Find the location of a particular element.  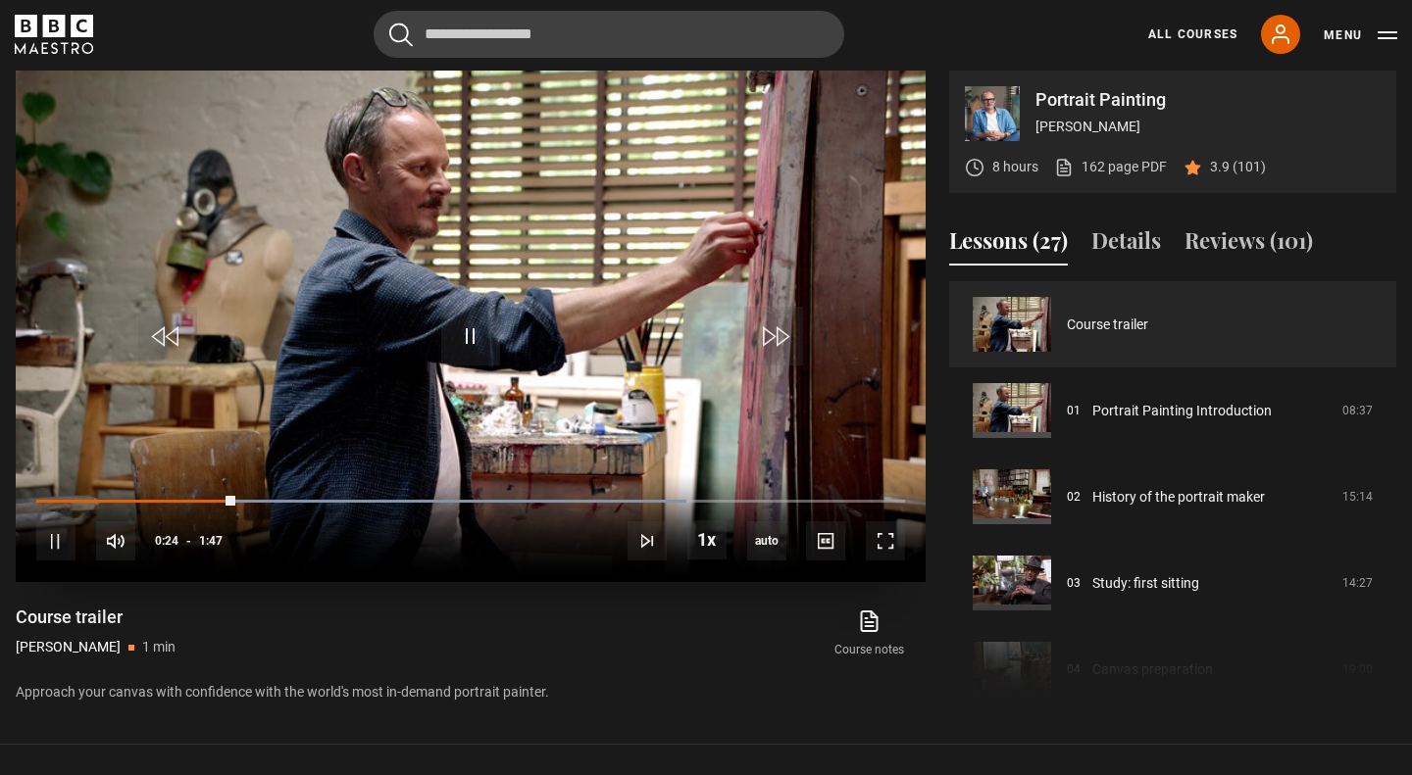

p: Portrait Painting is located at coordinates (1208, 100).